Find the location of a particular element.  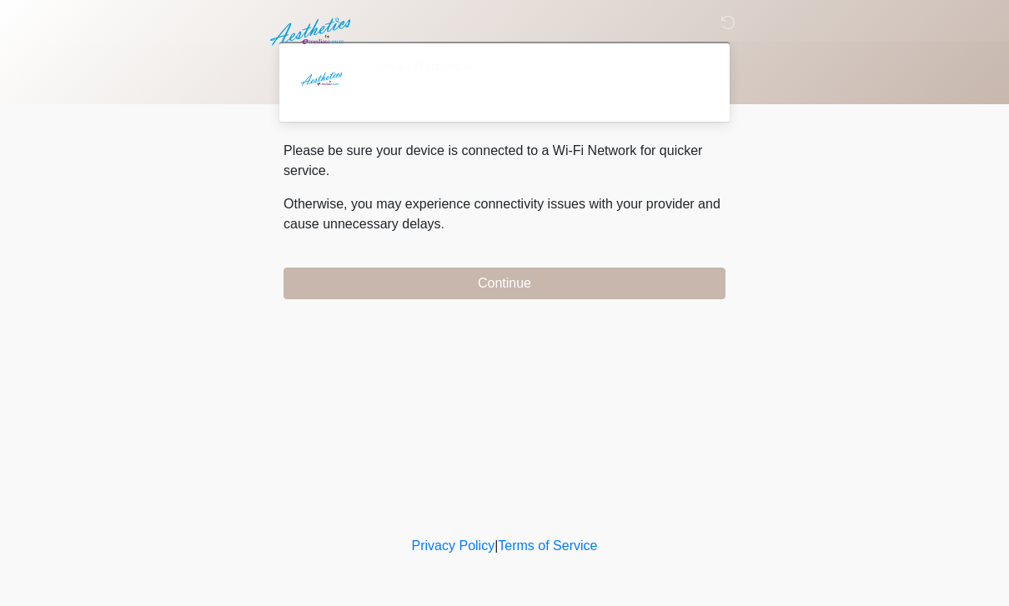

h2: Wi-Fi Reminder is located at coordinates (539, 66).